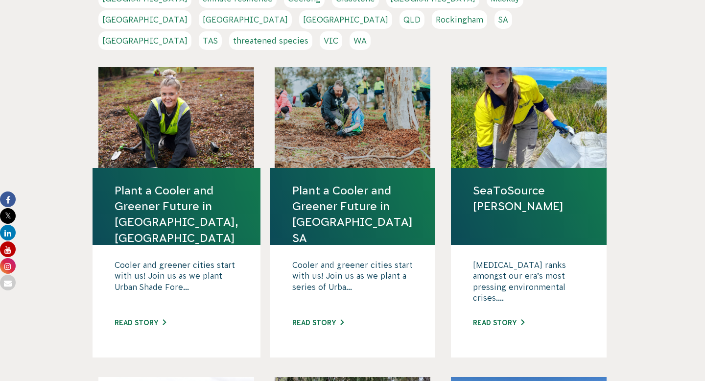 The height and width of the screenshot is (381, 705). Describe the element at coordinates (360, 41) in the screenshot. I see `a: WA` at that location.